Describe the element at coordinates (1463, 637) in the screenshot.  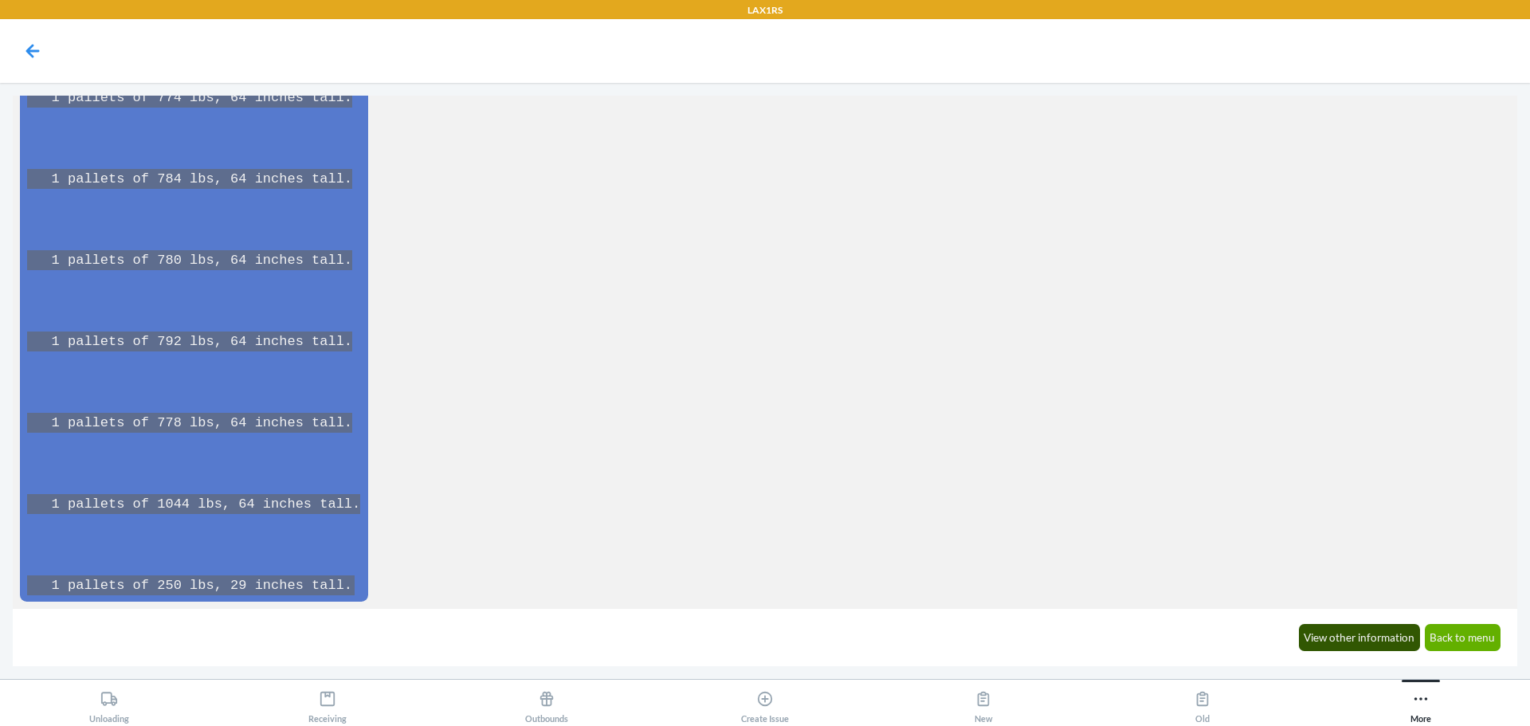
I see `button: Back to menu` at that location.